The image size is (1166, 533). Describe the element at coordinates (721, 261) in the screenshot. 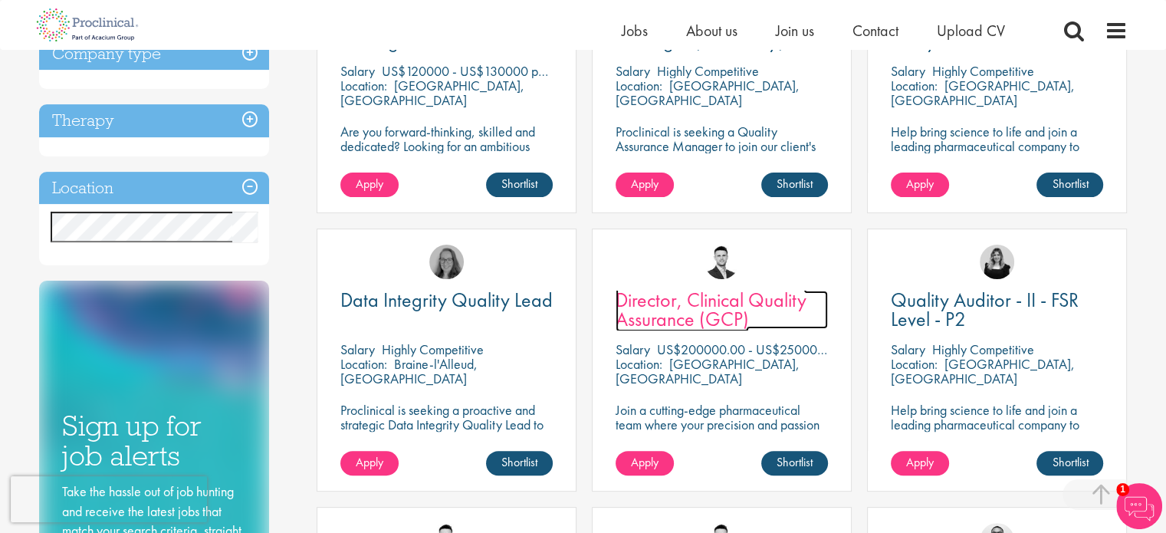

I see `a: Joshua Godden` at that location.